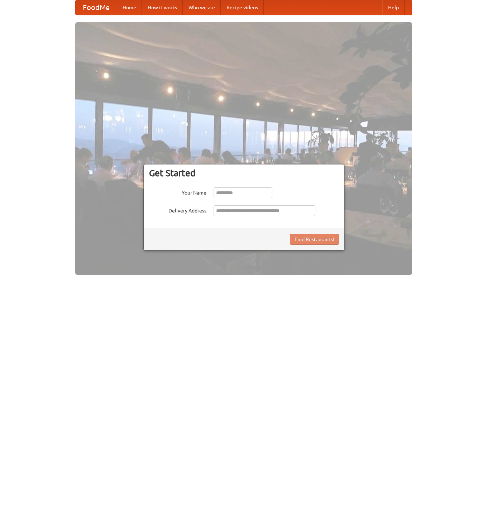 This screenshot has width=487, height=507. Describe the element at coordinates (394, 8) in the screenshot. I see `a: Help` at that location.